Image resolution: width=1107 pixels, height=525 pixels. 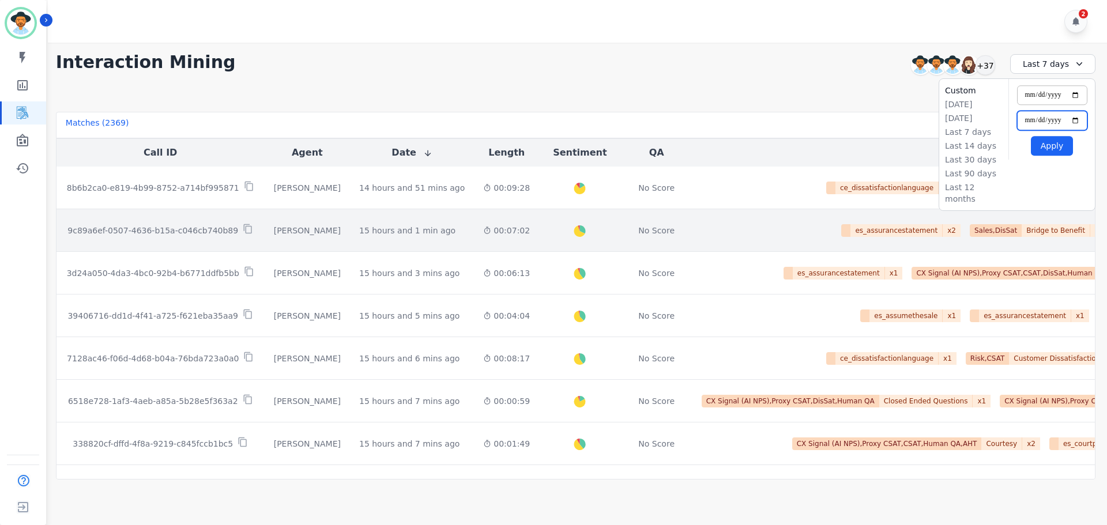 What do you see at coordinates (996, 231) in the screenshot?
I see `span: Sales,DisSat` at bounding box center [996, 231].